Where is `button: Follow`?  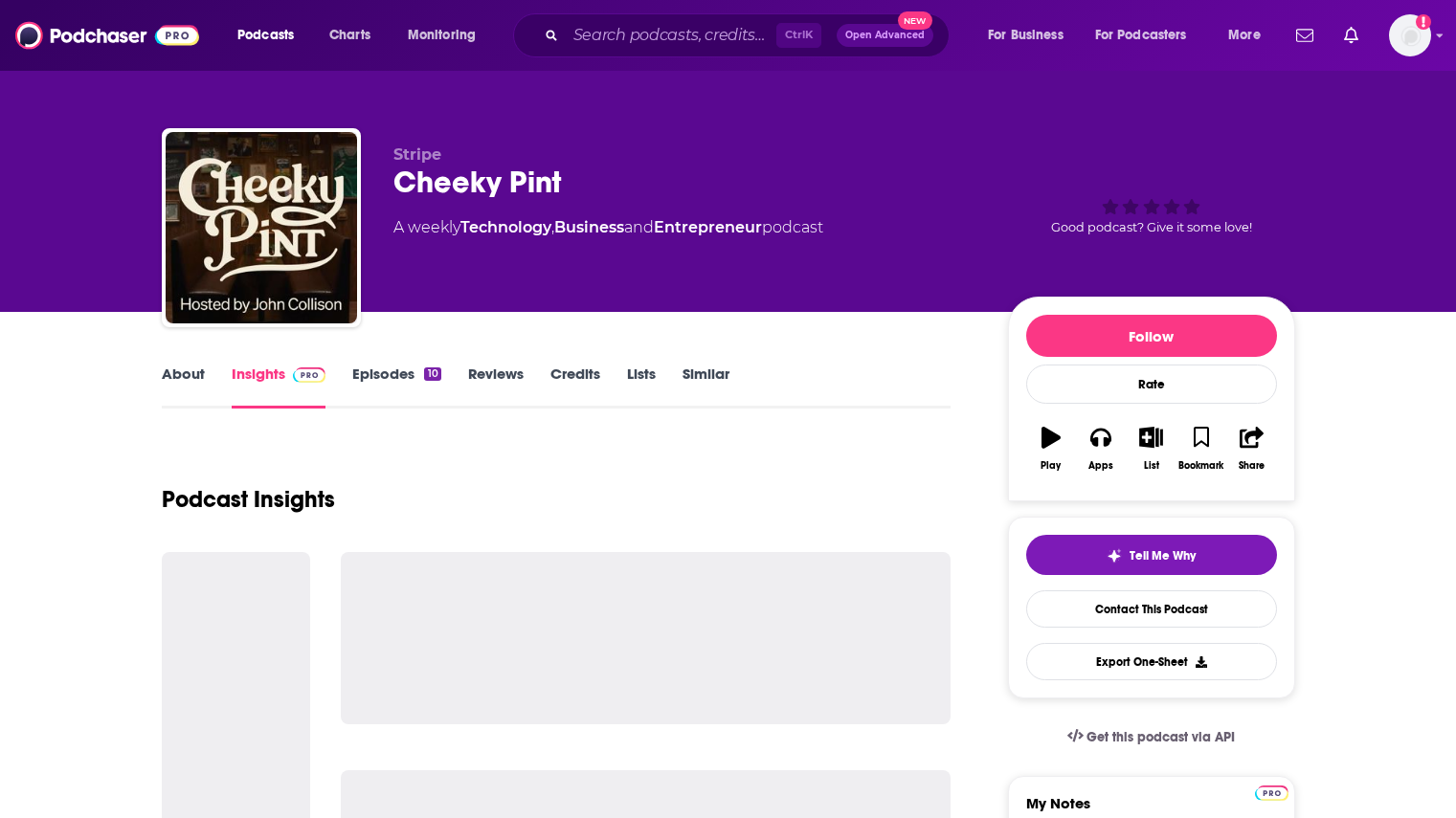 button: Follow is located at coordinates (1152, 336).